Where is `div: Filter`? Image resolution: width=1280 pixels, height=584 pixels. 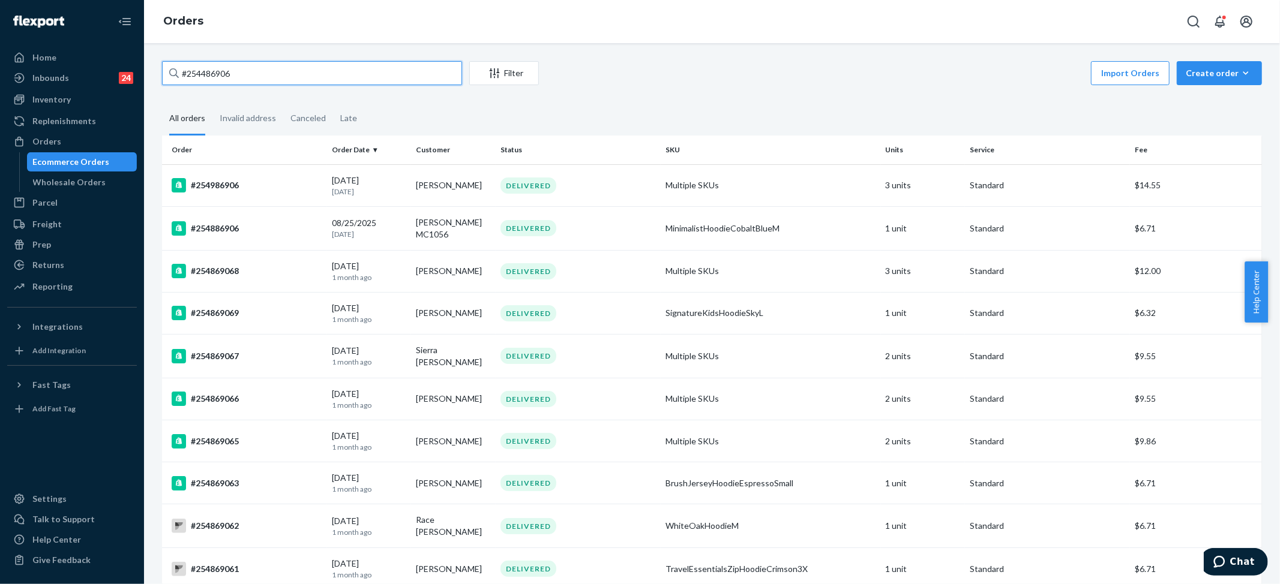 div: Filter is located at coordinates (504, 73).